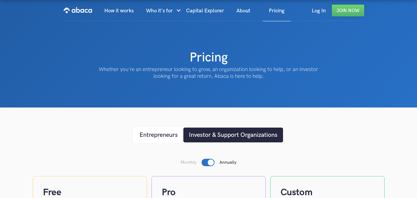 This screenshot has width=417, height=198. I want to click on div: Entrepreneurs, so click(159, 135).